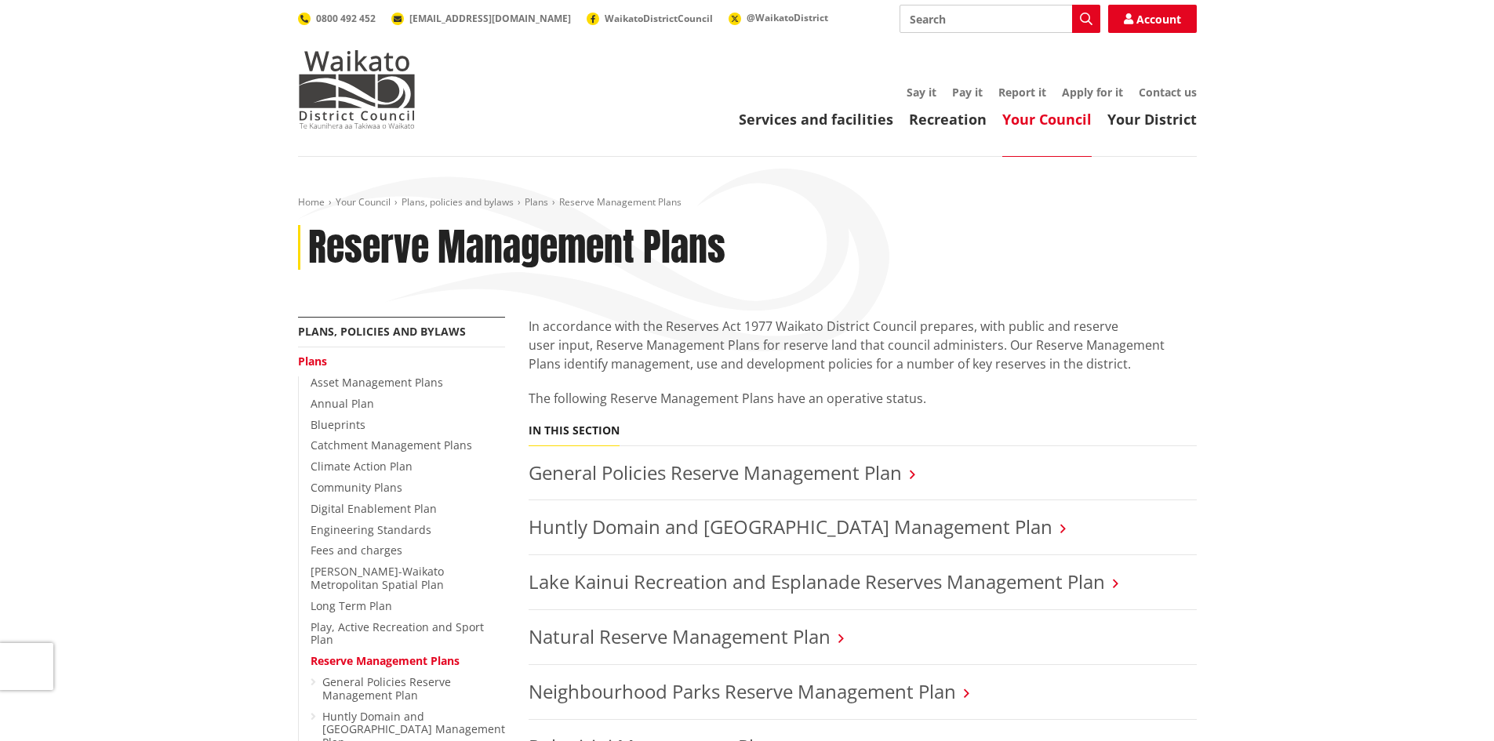 The width and height of the screenshot is (1494, 741). Describe the element at coordinates (574, 430) in the screenshot. I see `h5: In this section` at that location.